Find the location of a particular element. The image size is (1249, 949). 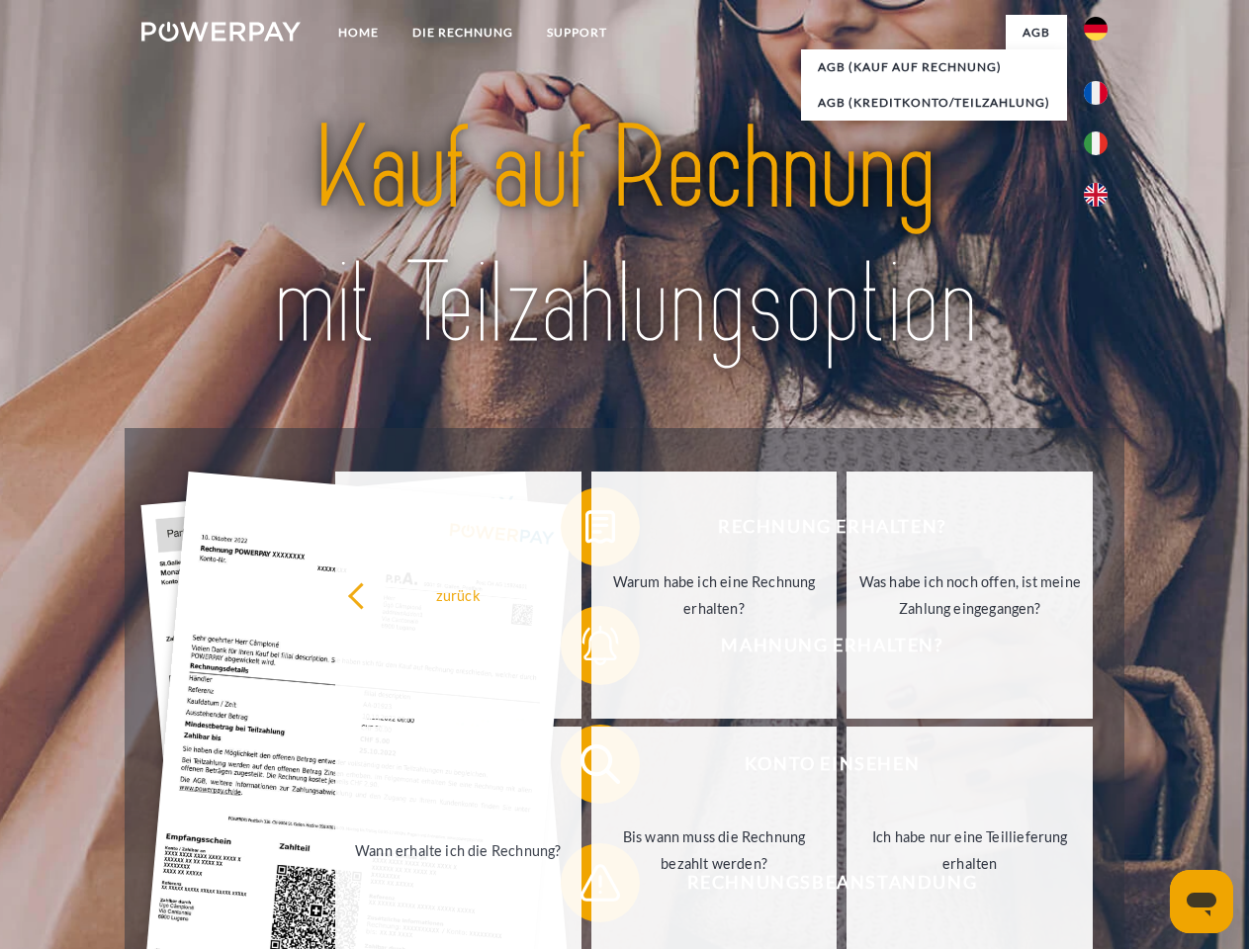

a: agb is located at coordinates (1036, 33).